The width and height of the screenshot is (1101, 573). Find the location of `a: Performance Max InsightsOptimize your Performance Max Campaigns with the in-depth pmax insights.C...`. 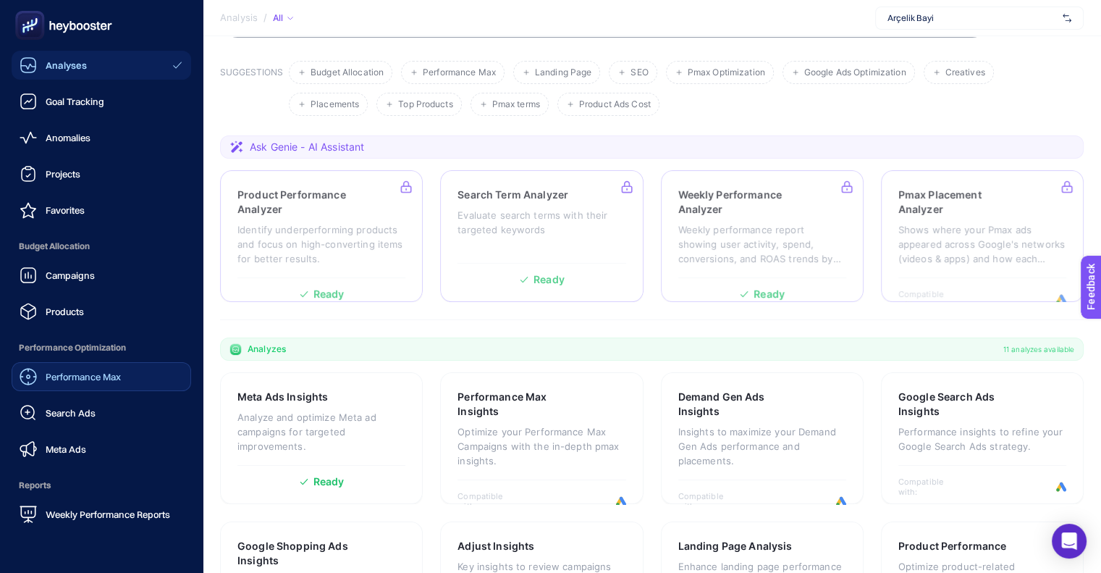

a: Performance Max InsightsOptimize your Performance Max Campaigns with the in-depth pmax insights.C... is located at coordinates (541, 438).